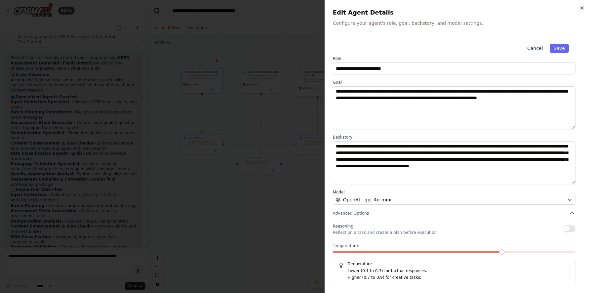  What do you see at coordinates (454, 137) in the screenshot?
I see `label: Backstory` at bounding box center [454, 137].